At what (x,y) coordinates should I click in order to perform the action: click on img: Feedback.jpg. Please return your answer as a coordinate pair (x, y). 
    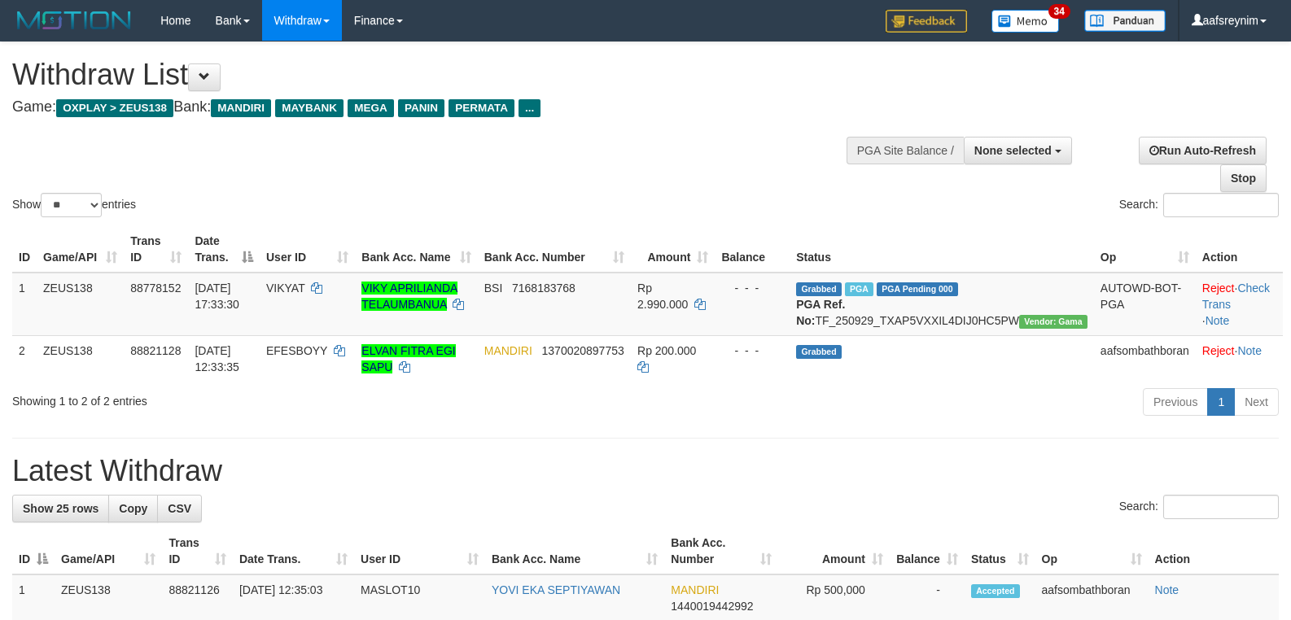
    Looking at the image, I should click on (926, 21).